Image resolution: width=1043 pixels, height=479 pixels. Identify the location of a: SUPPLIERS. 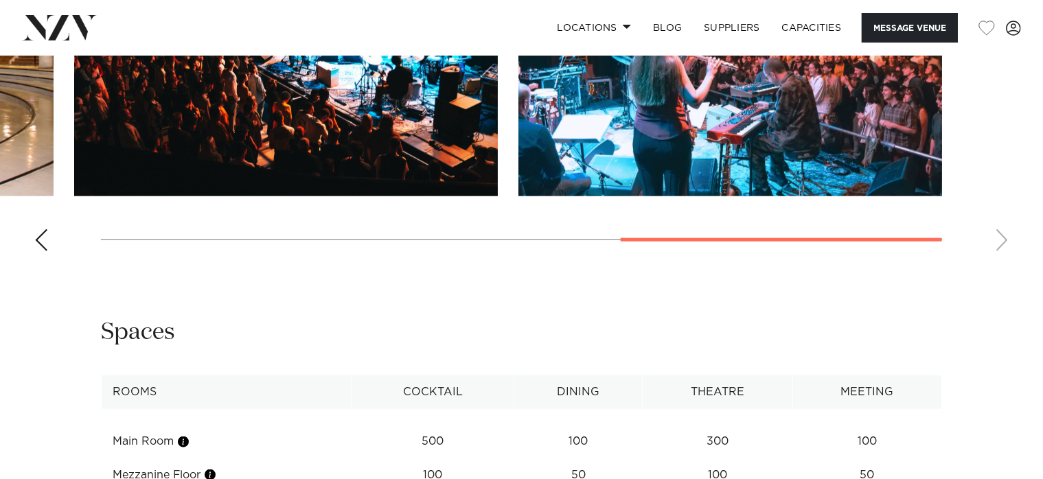
(731, 27).